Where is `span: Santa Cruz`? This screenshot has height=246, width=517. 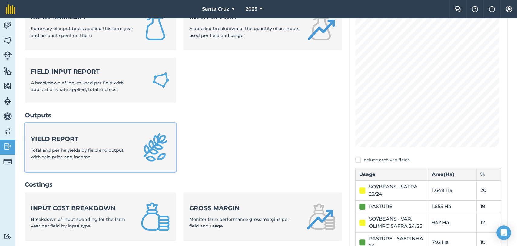
span: Santa Cruz is located at coordinates (215, 9).